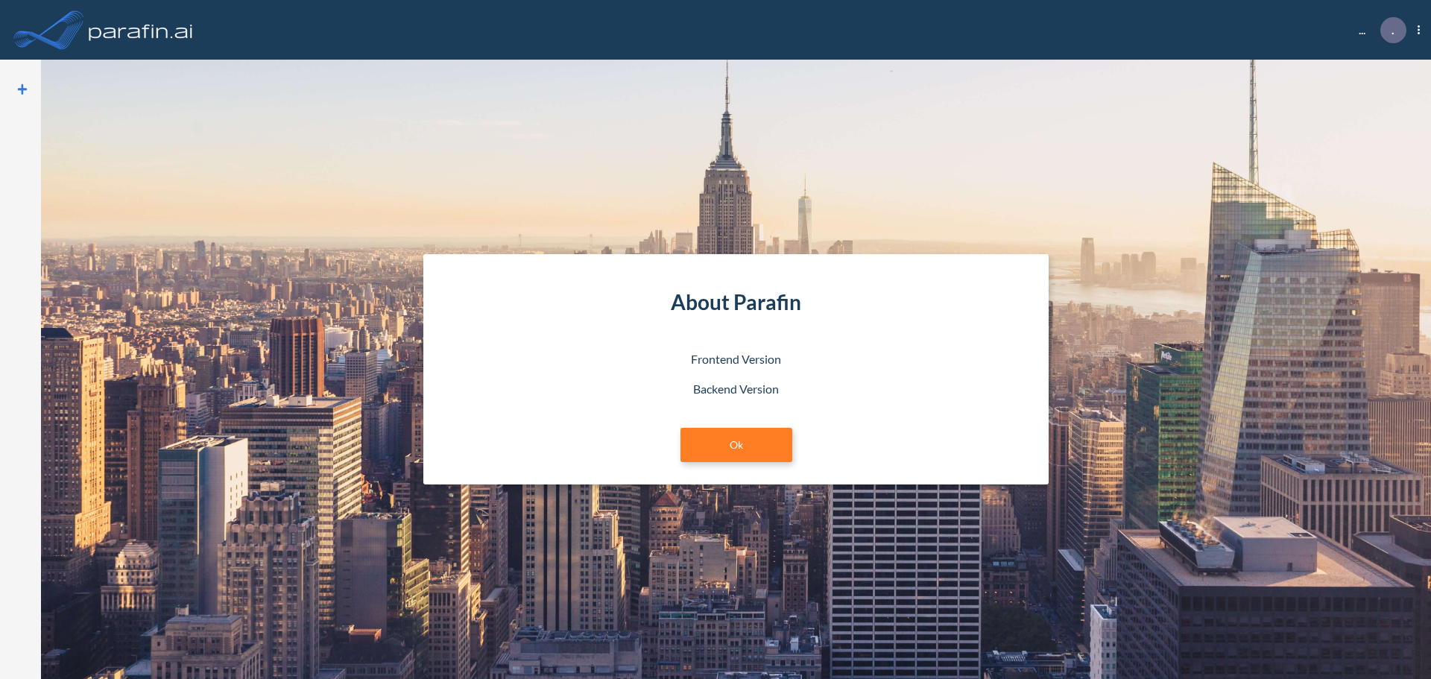 This screenshot has height=679, width=1431. Describe the element at coordinates (736, 303) in the screenshot. I see `h4: About Parafin` at that location.